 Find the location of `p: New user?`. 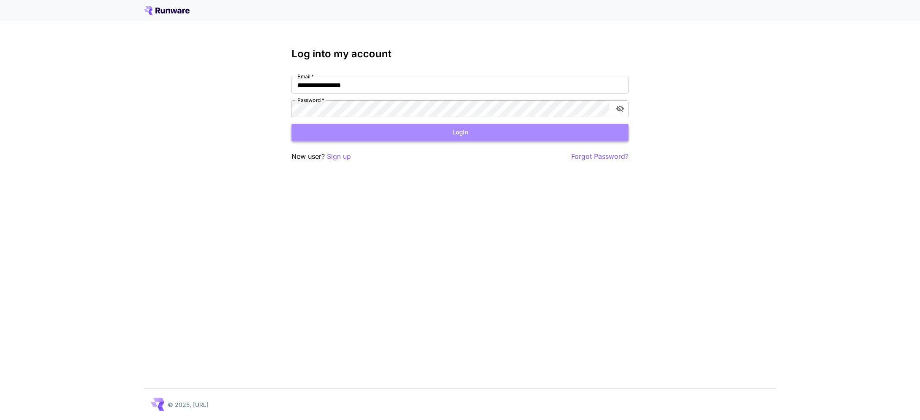

p: New user? is located at coordinates (321, 156).